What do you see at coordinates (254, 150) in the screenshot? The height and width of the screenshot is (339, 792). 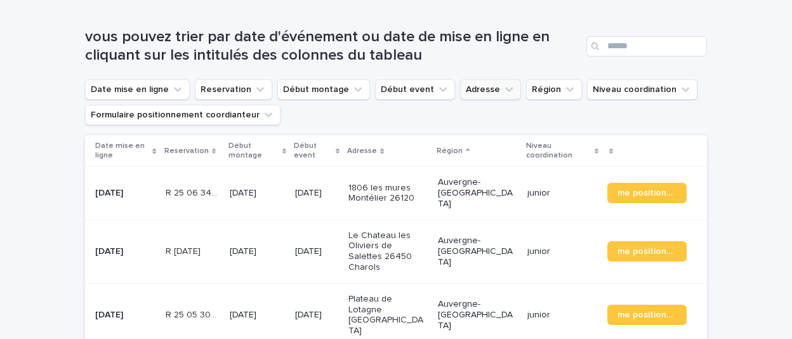 I see `p: Début montage` at bounding box center [254, 150].